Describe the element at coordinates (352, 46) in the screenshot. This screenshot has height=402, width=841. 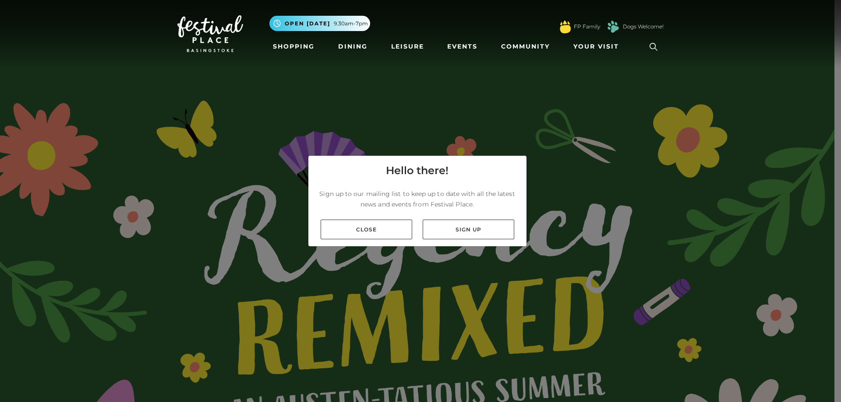
I see `a: Dining` at that location.